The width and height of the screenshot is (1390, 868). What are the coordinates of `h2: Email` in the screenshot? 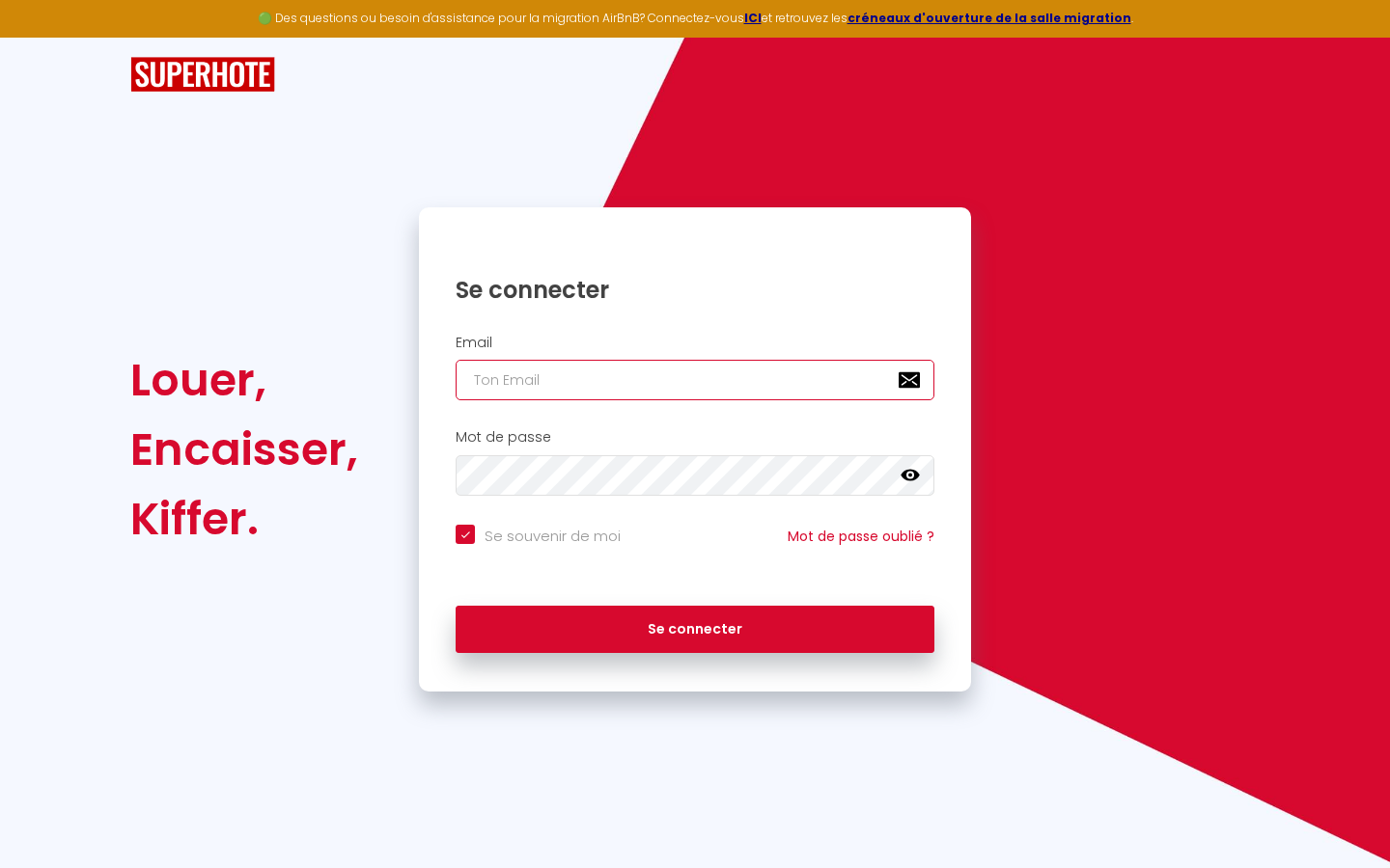 It's located at (695, 343).